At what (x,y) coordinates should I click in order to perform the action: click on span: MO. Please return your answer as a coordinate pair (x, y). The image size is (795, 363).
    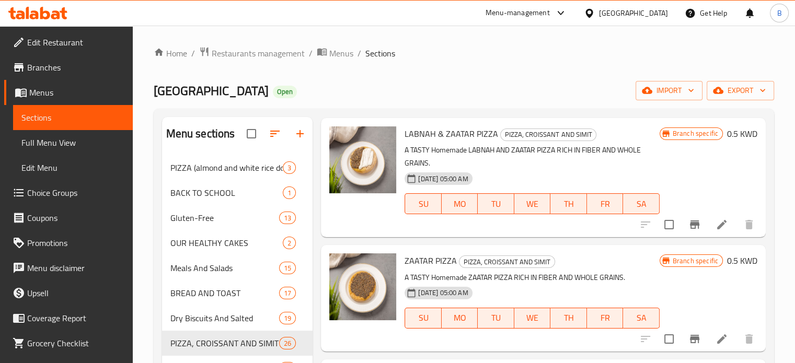
    Looking at the image, I should click on (460, 204).